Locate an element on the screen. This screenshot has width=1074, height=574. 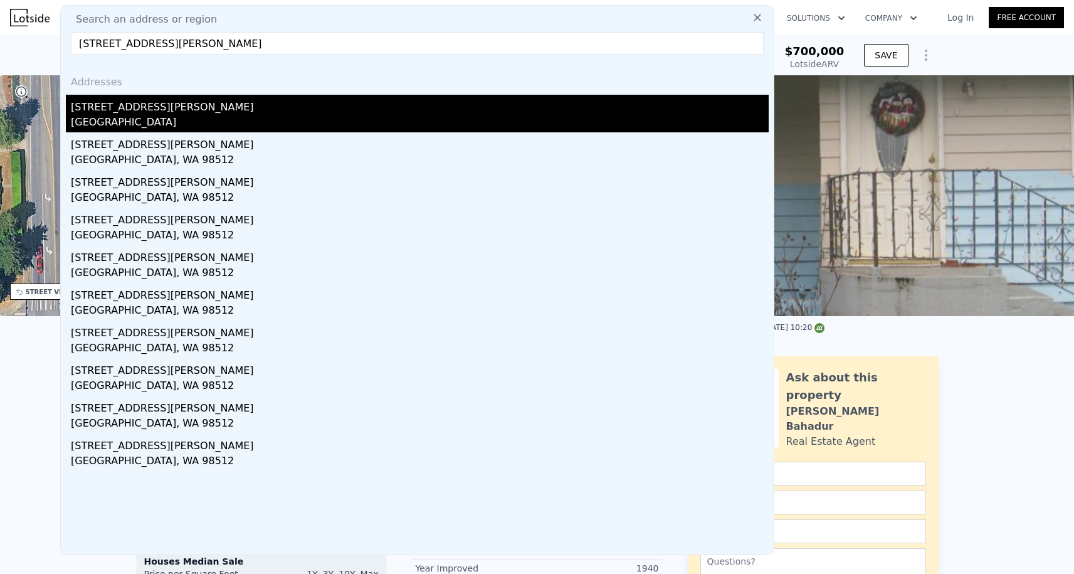
div: Ask about this property is located at coordinates (856, 386).